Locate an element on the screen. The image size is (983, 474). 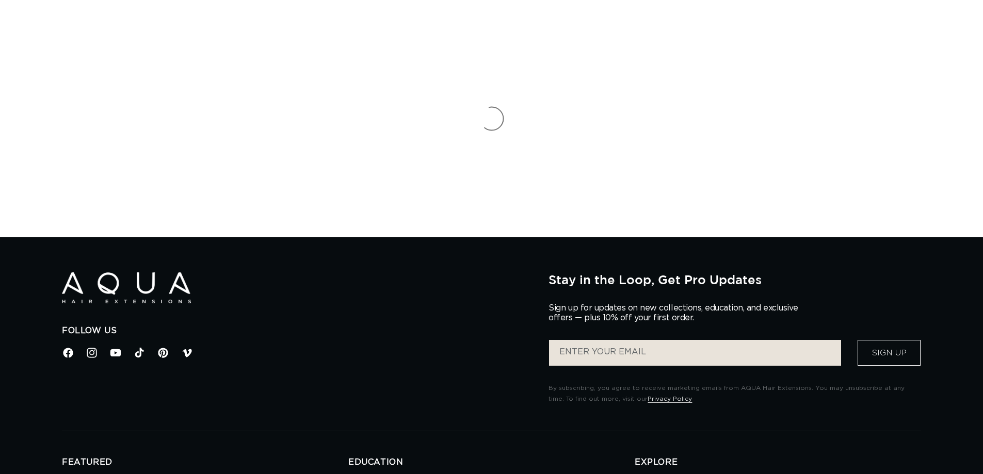
h2: Stay in the Loop, Get Pro Updates is located at coordinates (735, 280).